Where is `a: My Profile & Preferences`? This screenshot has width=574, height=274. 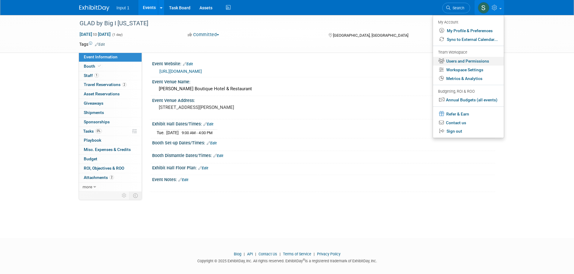
a: My Profile & Preferences is located at coordinates (468, 31).